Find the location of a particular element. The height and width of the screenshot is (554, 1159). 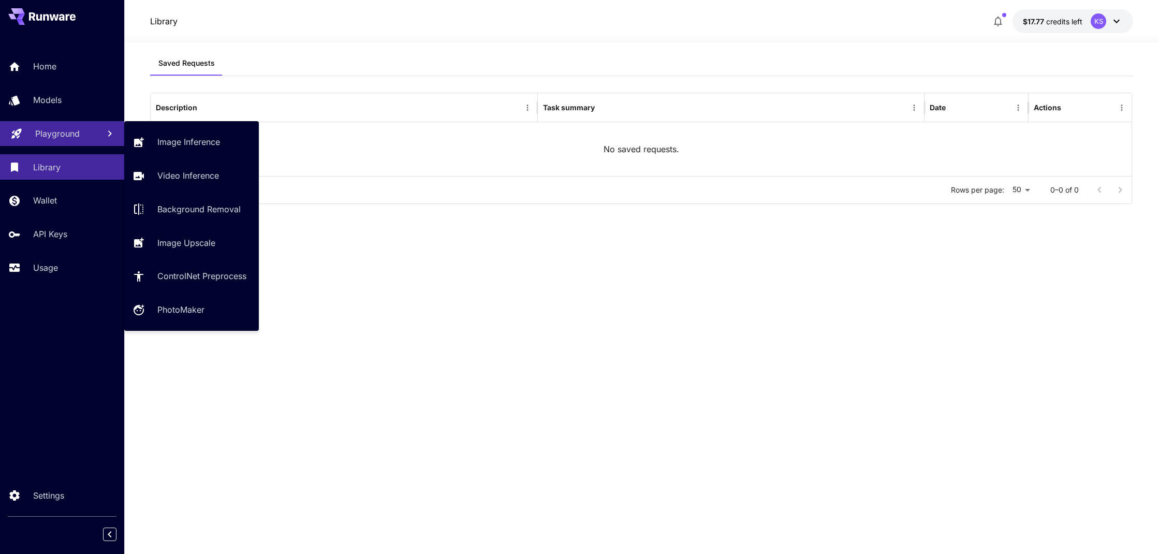

div: Description is located at coordinates (177, 107).